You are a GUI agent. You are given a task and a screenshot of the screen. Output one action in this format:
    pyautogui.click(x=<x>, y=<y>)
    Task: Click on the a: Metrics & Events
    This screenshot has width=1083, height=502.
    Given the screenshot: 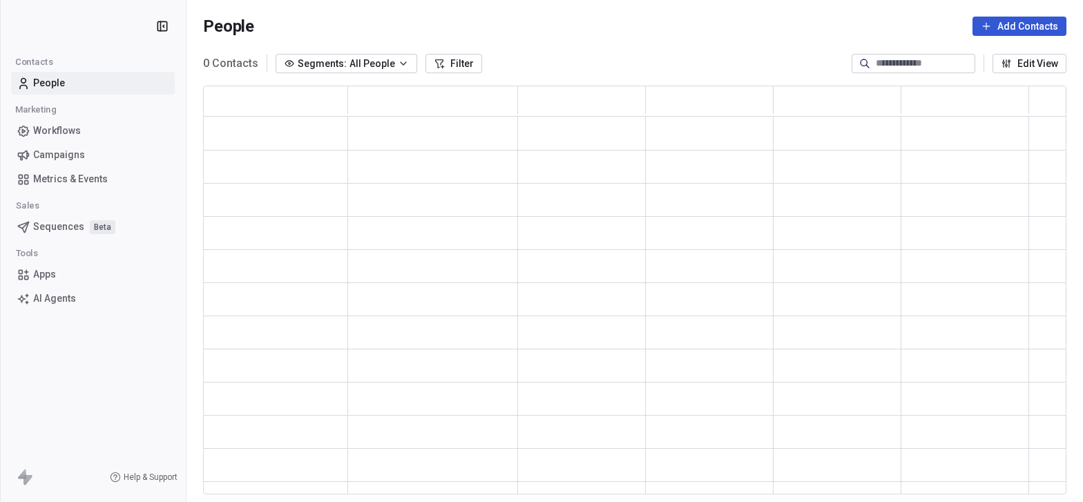 What is the action you would take?
    pyautogui.click(x=93, y=179)
    